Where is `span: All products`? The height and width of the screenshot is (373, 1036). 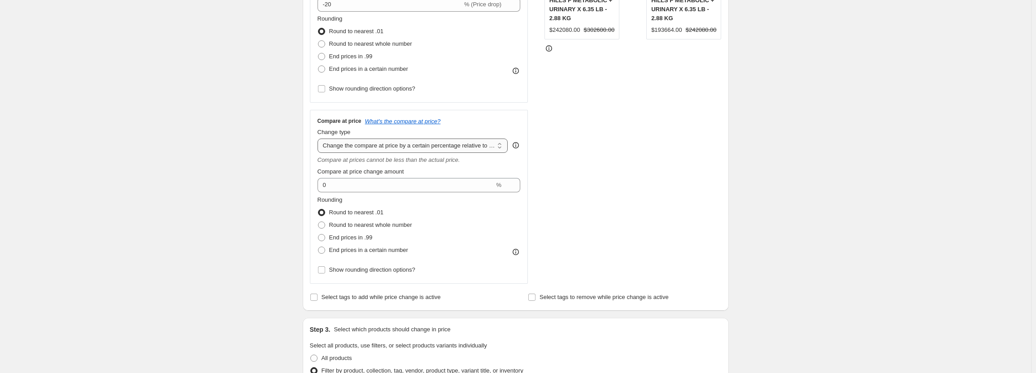 span: All products is located at coordinates (337, 358).